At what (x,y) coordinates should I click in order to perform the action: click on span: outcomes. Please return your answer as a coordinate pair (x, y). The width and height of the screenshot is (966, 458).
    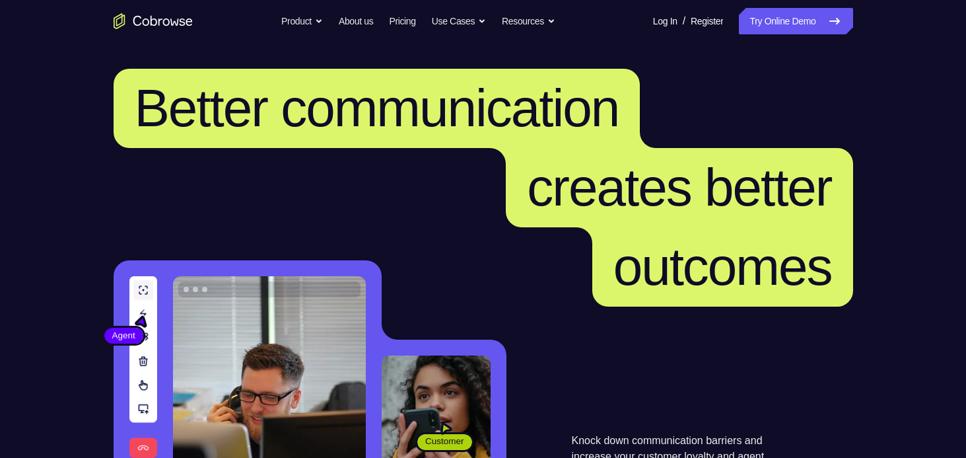
    Looking at the image, I should click on (722, 266).